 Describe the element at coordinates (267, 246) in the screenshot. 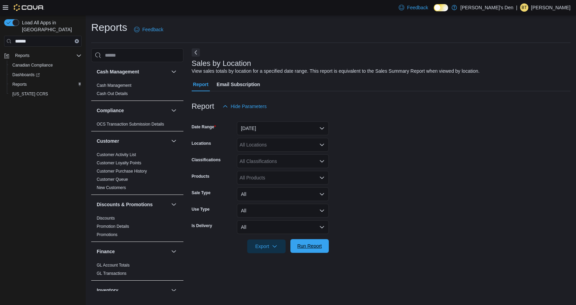

I see `span: Export` at that location.